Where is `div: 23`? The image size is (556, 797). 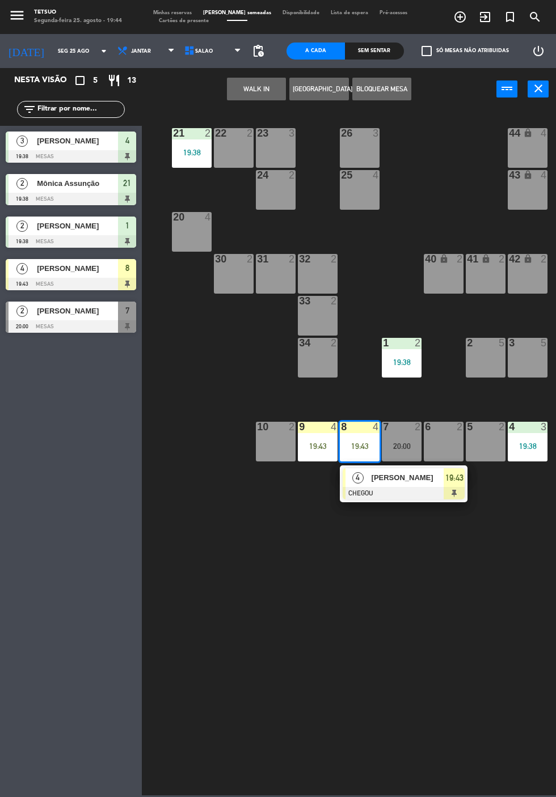
div: 23 is located at coordinates (257, 133).